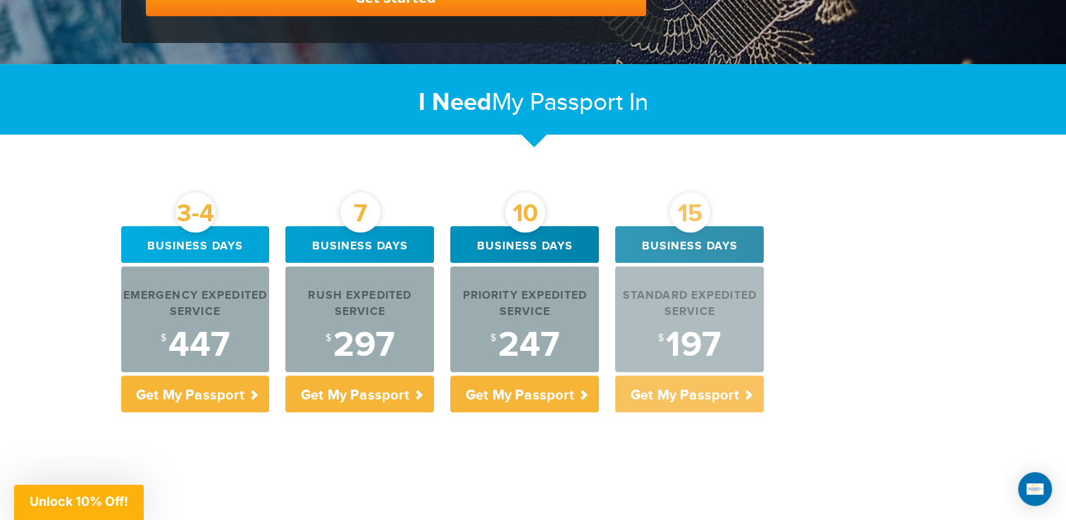  I want to click on div: 447, so click(195, 345).